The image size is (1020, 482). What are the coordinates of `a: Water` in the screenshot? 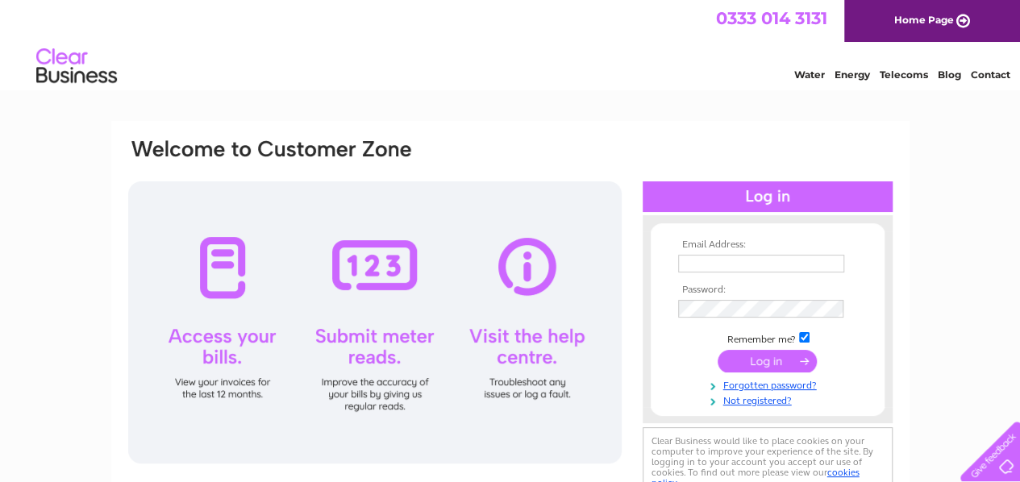 It's located at (809, 74).